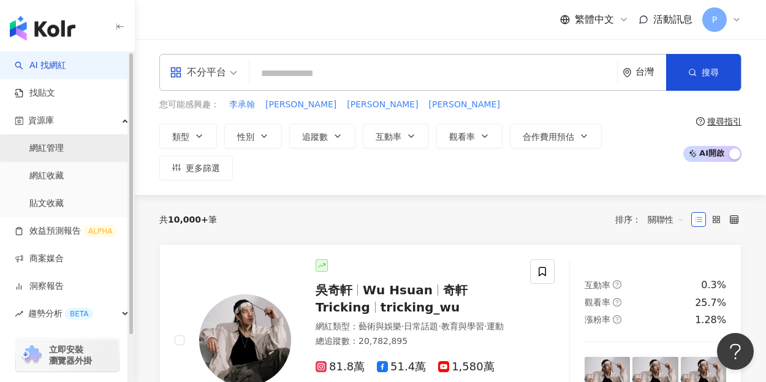 This screenshot has height=382, width=766. Describe the element at coordinates (666, 219) in the screenshot. I see `span: 關聯性` at that location.